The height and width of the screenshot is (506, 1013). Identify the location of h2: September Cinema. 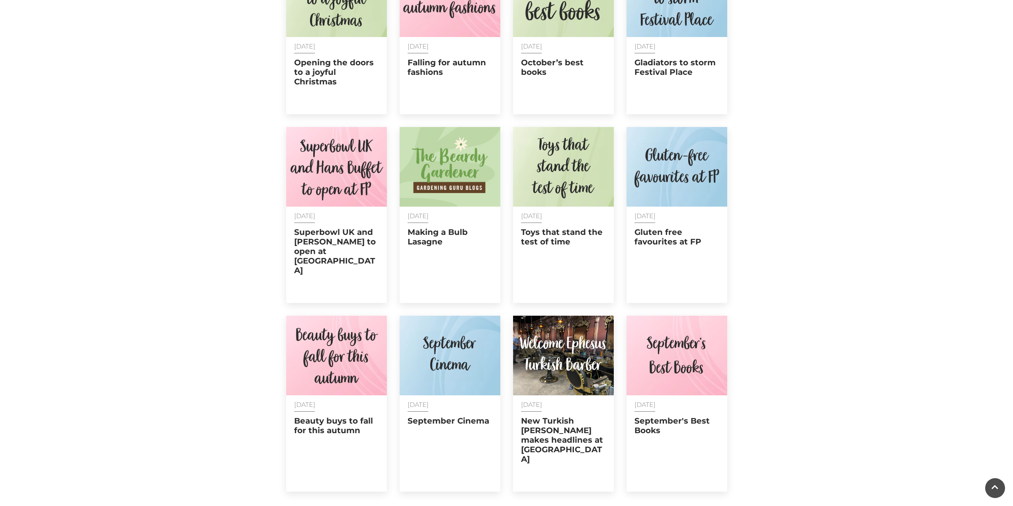
(450, 421).